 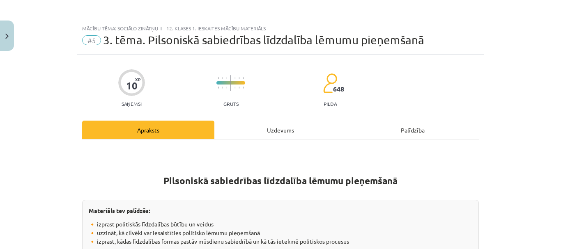 What do you see at coordinates (280, 130) in the screenshot?
I see `div: Uzdevums` at bounding box center [280, 130].